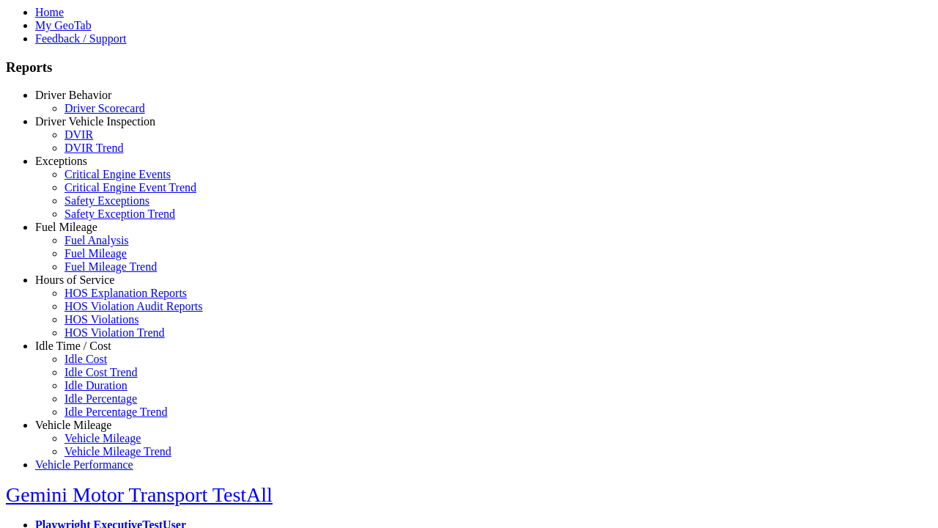 This screenshot has width=938, height=528. Describe the element at coordinates (130, 187) in the screenshot. I see `a: Critical Engine Event Trend` at that location.